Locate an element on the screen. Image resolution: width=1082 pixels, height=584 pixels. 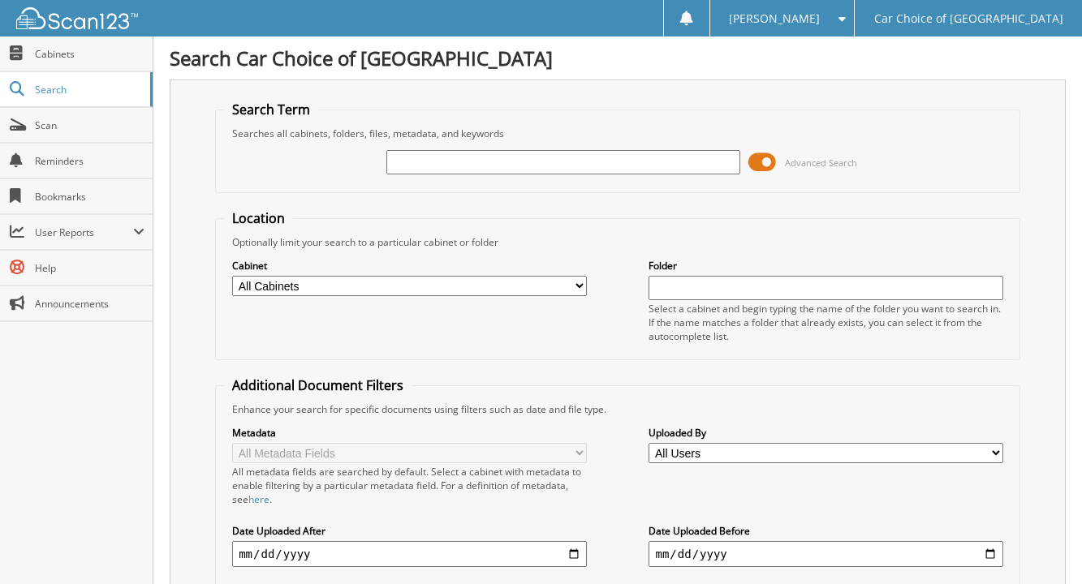
label: Folder is located at coordinates (825, 265).